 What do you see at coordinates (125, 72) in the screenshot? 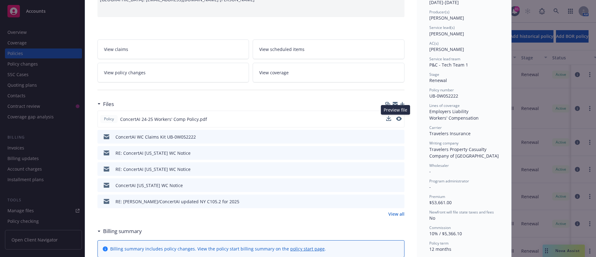
I see `span: View policy changes` at bounding box center [125, 72].